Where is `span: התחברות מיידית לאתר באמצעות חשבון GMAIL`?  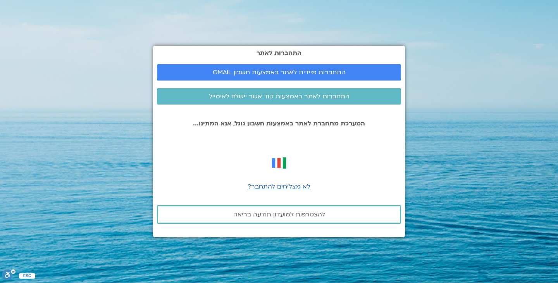
span: התחברות מיידית לאתר באמצעות חשבון GMAIL is located at coordinates (279, 72).